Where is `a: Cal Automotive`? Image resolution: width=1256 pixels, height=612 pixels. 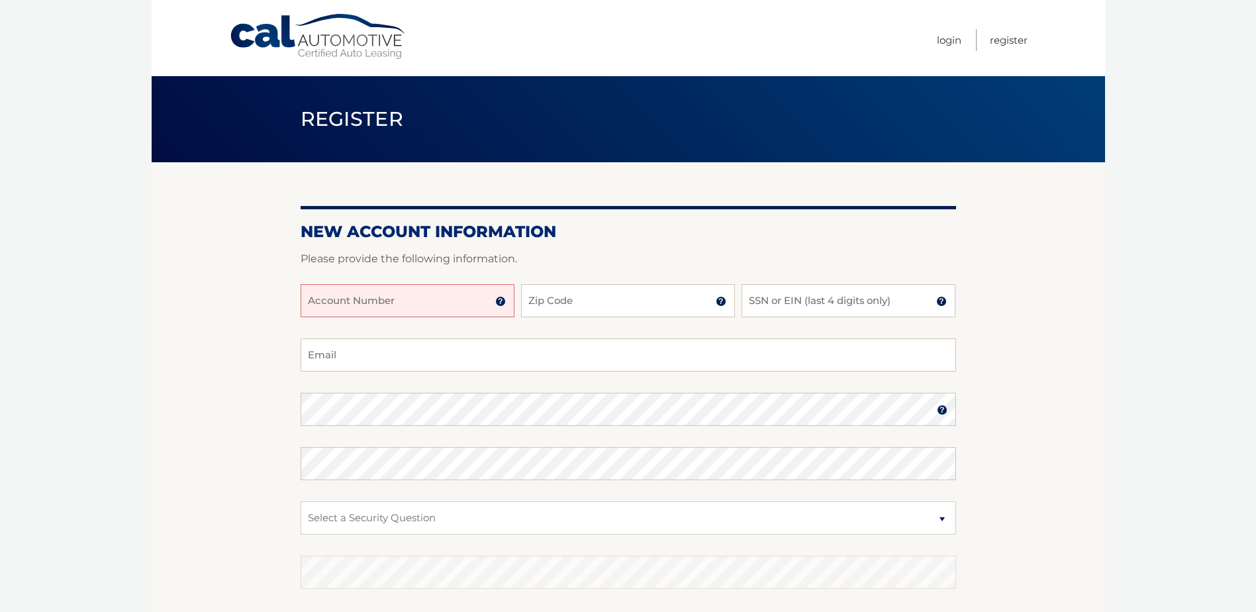
a: Cal Automotive is located at coordinates (318, 36).